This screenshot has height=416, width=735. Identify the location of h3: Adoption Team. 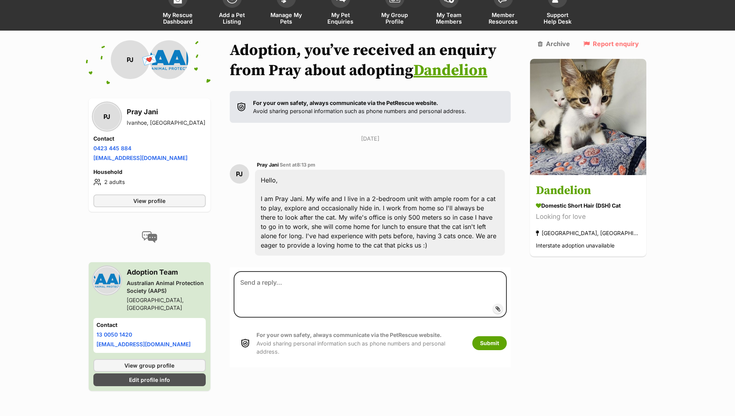
(166, 272).